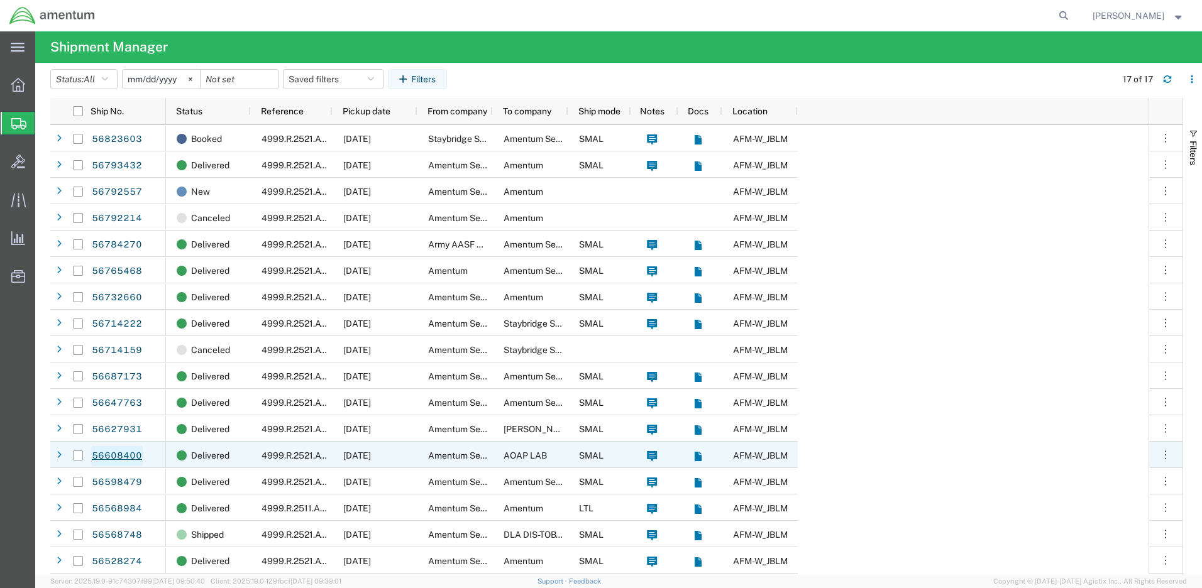  I want to click on span: 08/25/2025, so click(357, 482).